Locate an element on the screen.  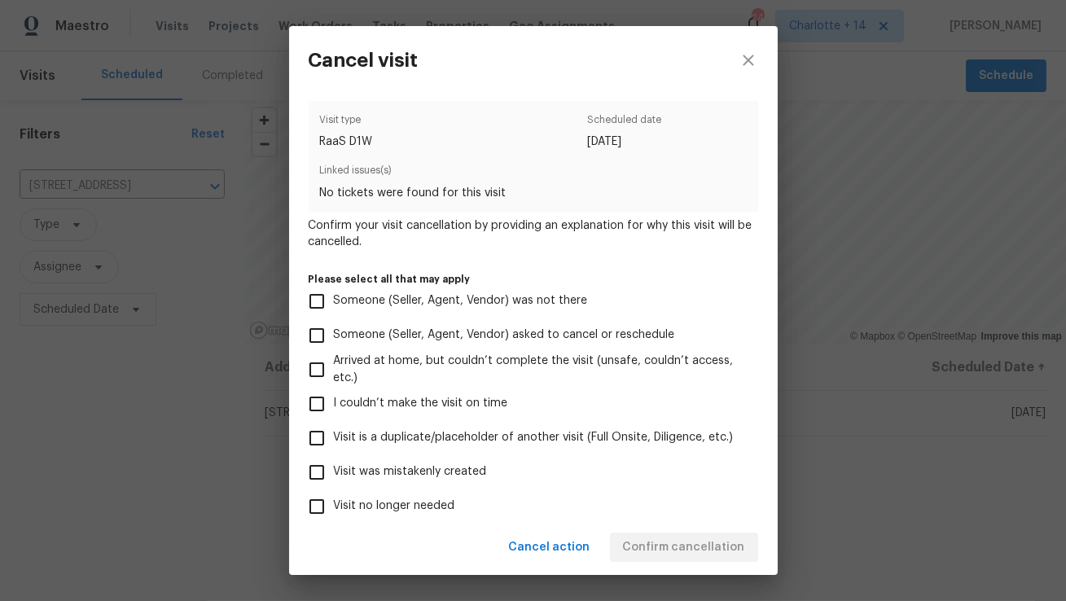
label: Please select all that may apply is located at coordinates (533, 279).